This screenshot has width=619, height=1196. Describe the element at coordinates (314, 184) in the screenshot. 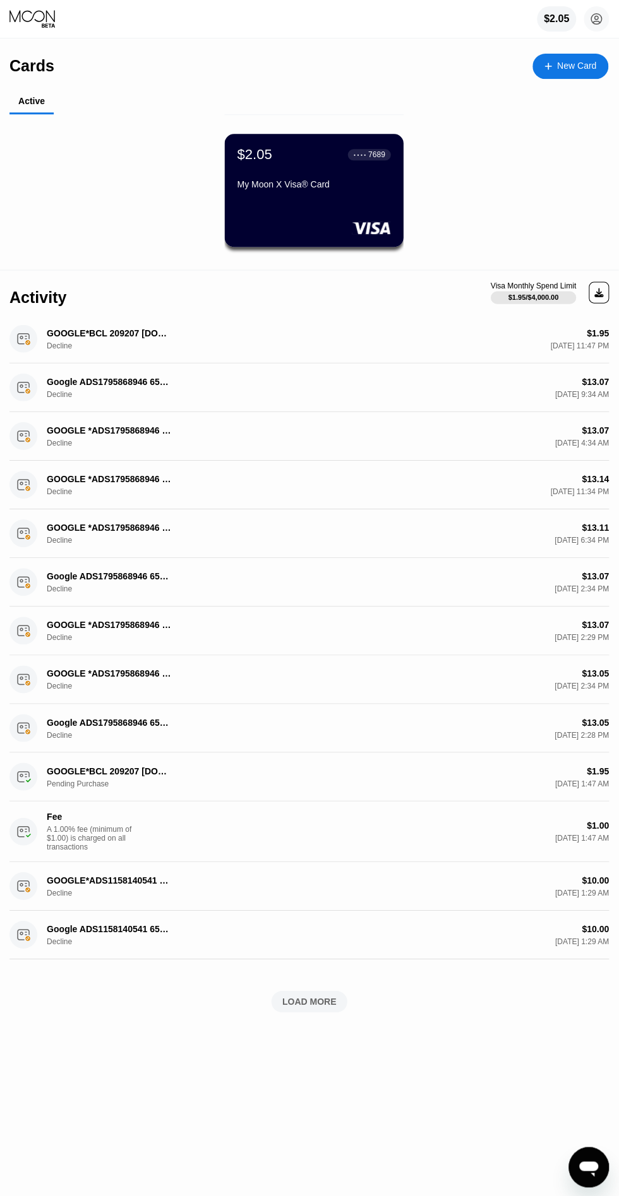

I see `div: My Moon X Visa® Card` at that location.